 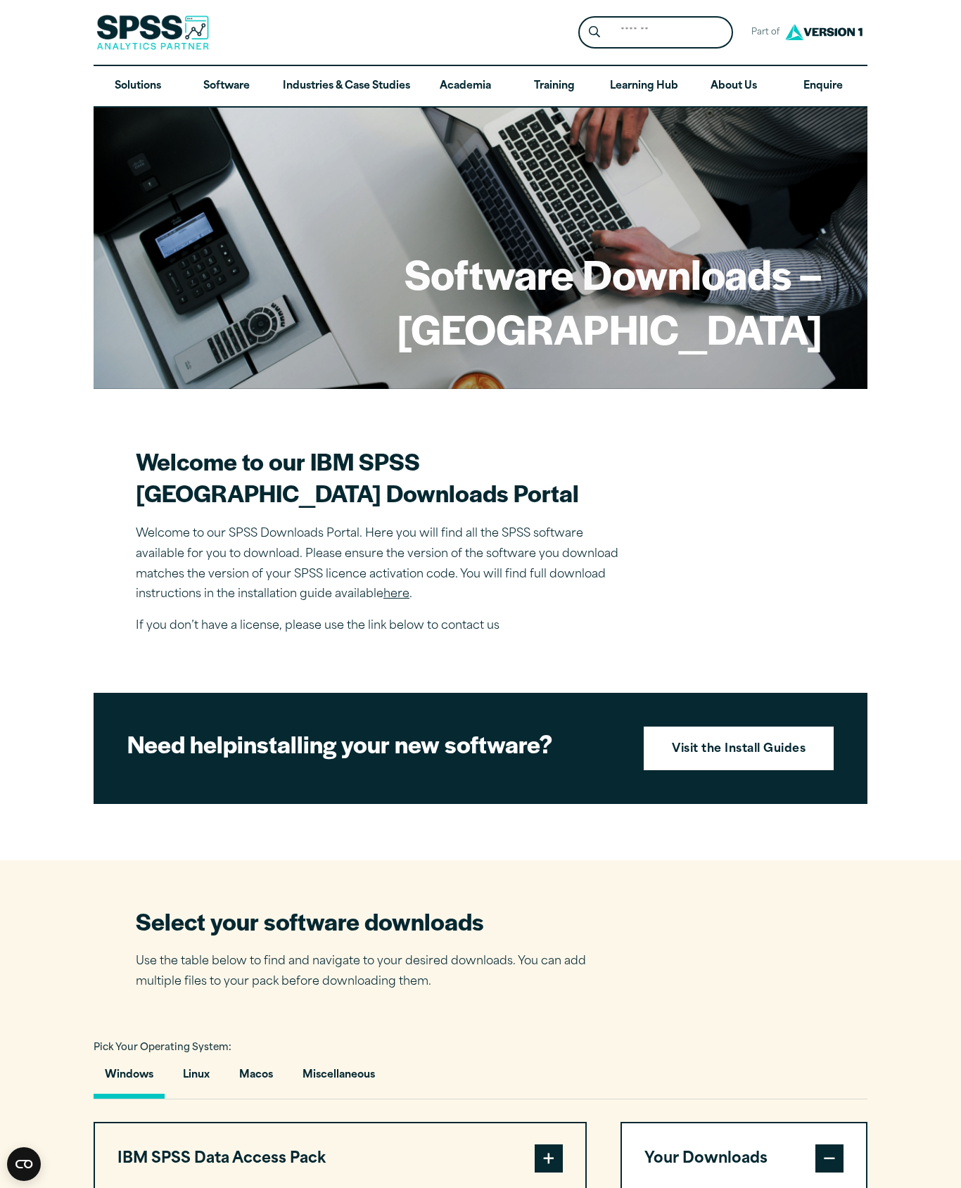 What do you see at coordinates (196, 1078) in the screenshot?
I see `button: Linux` at bounding box center [196, 1078].